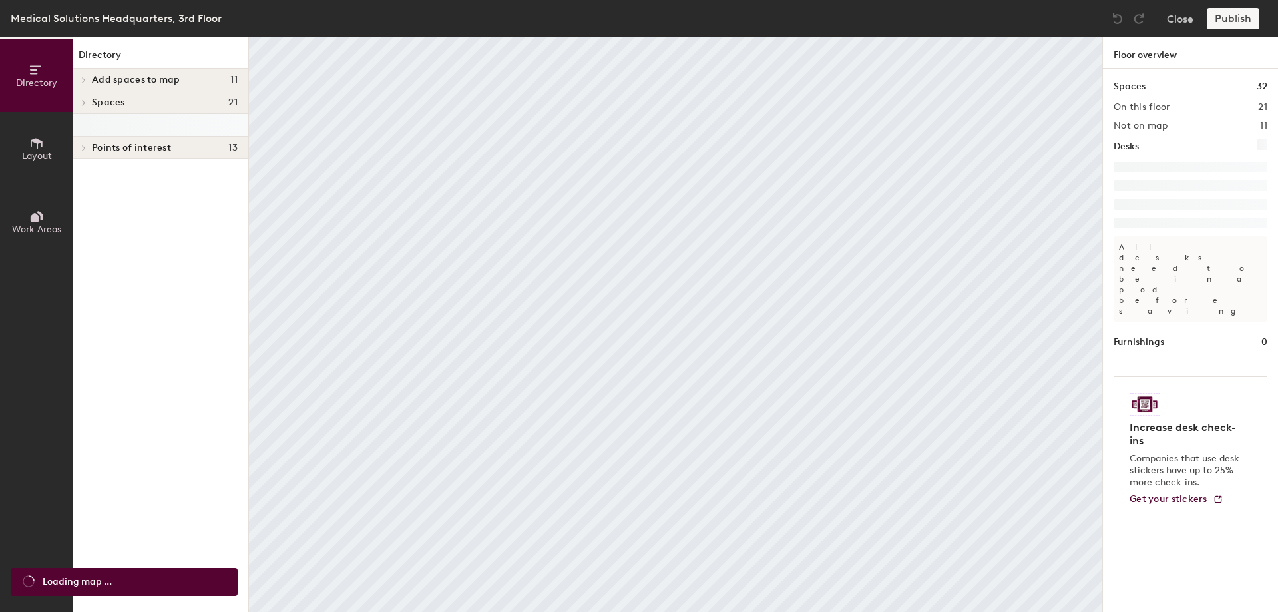  I want to click on span: Points of interest, so click(131, 148).